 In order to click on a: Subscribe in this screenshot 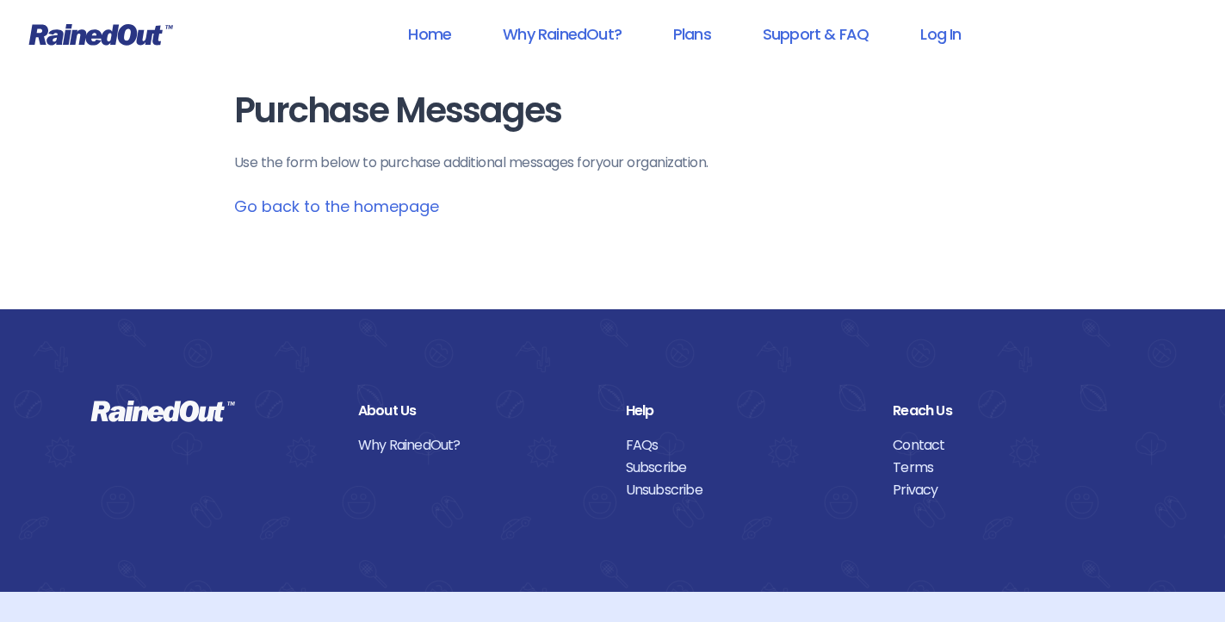, I will do `click(746, 467)`.